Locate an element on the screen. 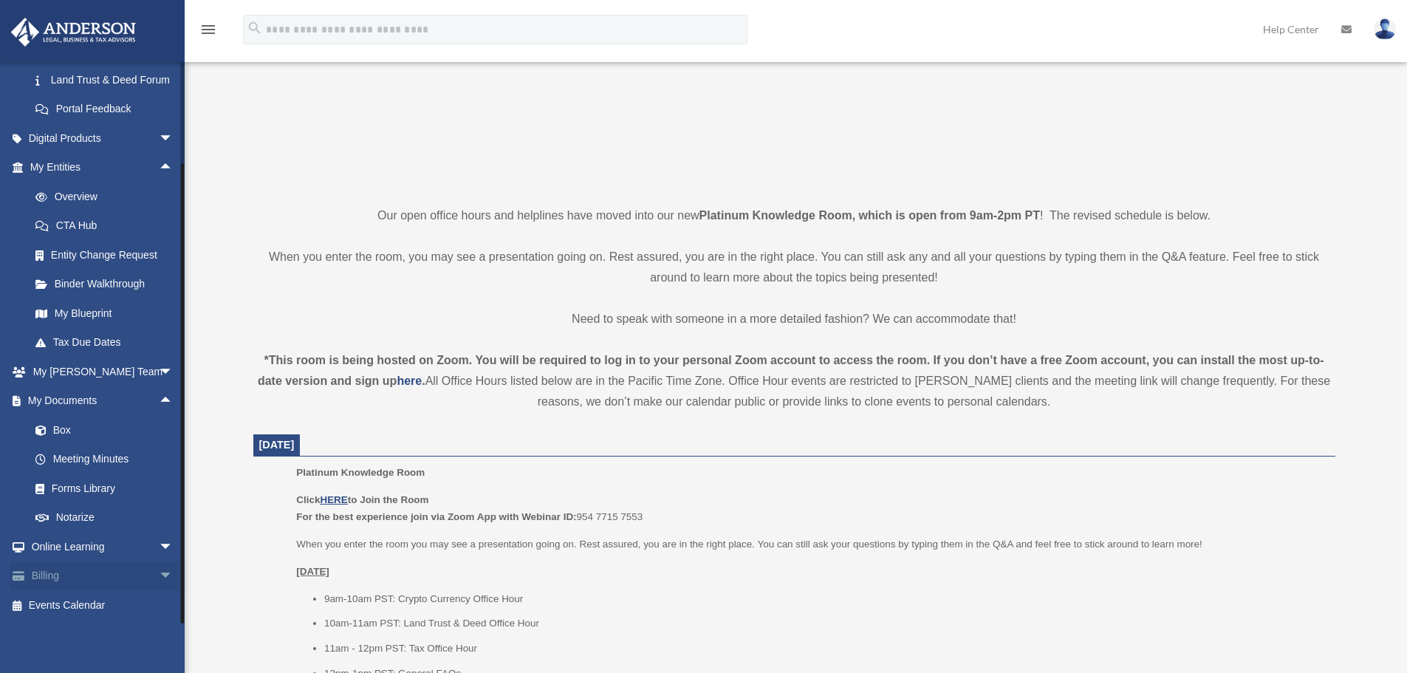 The height and width of the screenshot is (673, 1407). u: HERE is located at coordinates (333, 499).